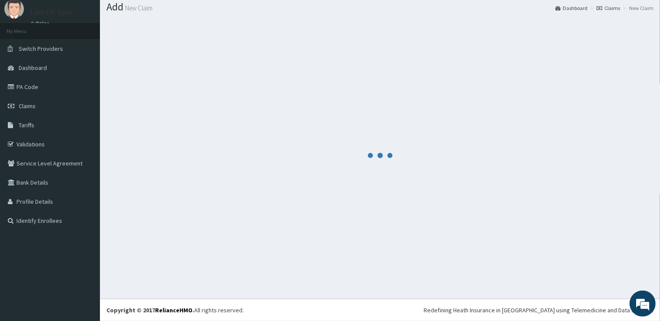 This screenshot has width=660, height=321. Describe the element at coordinates (153, 15) in the screenshot. I see `div: Minimize live chat window` at that location.